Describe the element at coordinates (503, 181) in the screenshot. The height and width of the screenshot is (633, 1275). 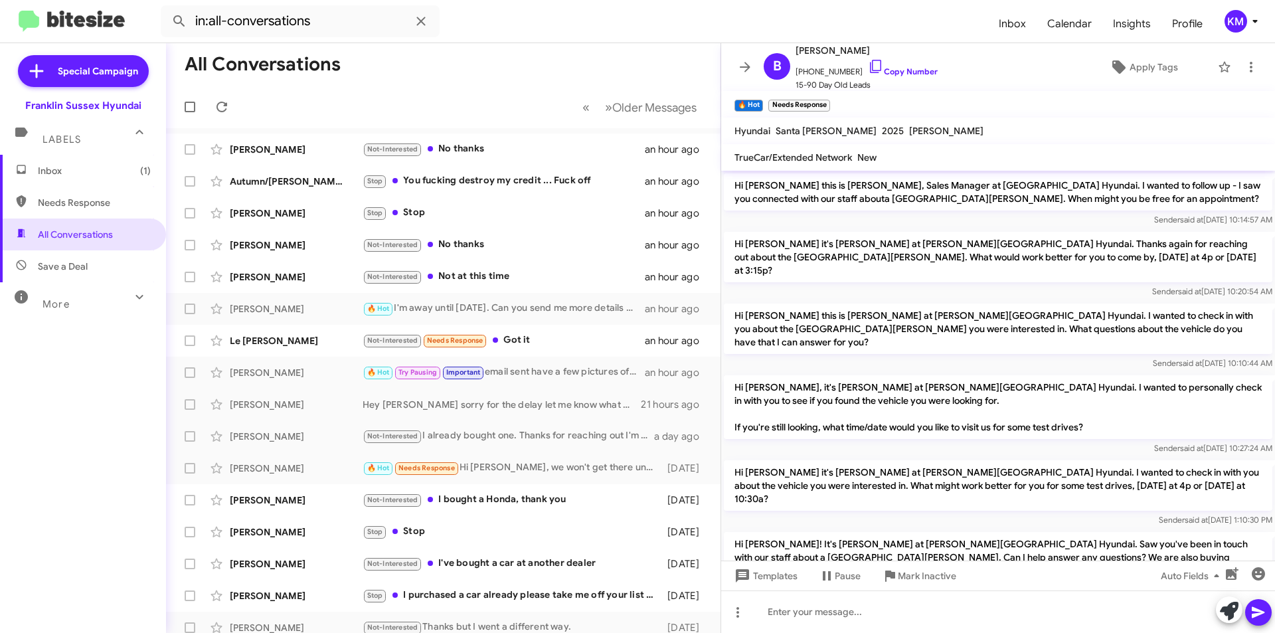
I see `div: You fucking destroy my credit ... Fuck off` at that location.